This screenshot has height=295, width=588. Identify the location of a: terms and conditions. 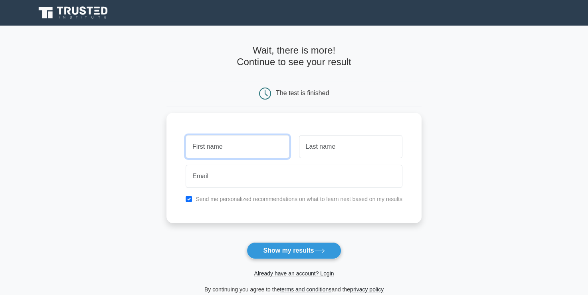
(306, 289).